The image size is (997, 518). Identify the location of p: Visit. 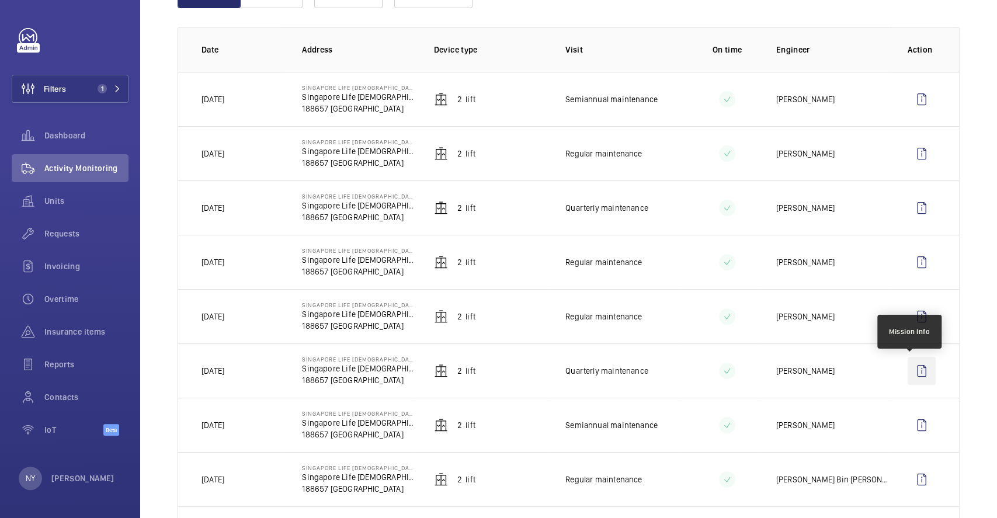
(622, 50).